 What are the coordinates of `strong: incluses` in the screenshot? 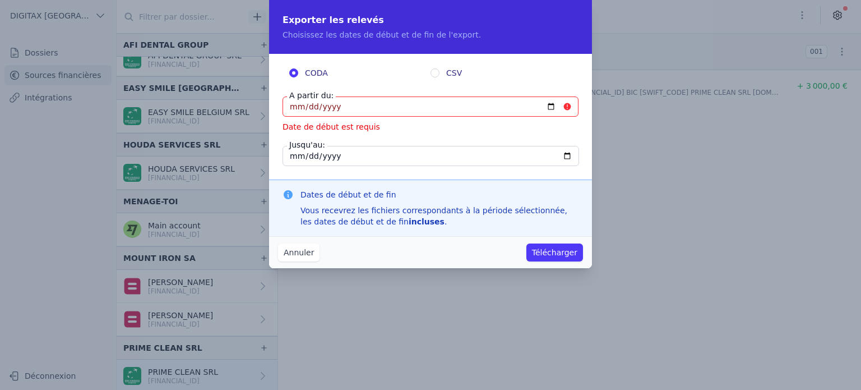 It's located at (427, 221).